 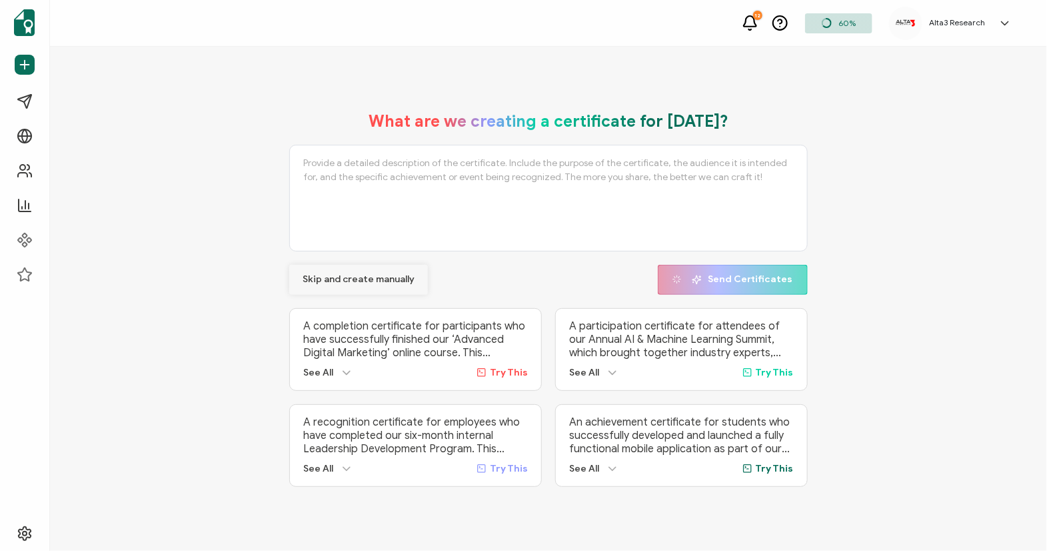 I want to click on div: 12, so click(x=758, y=15).